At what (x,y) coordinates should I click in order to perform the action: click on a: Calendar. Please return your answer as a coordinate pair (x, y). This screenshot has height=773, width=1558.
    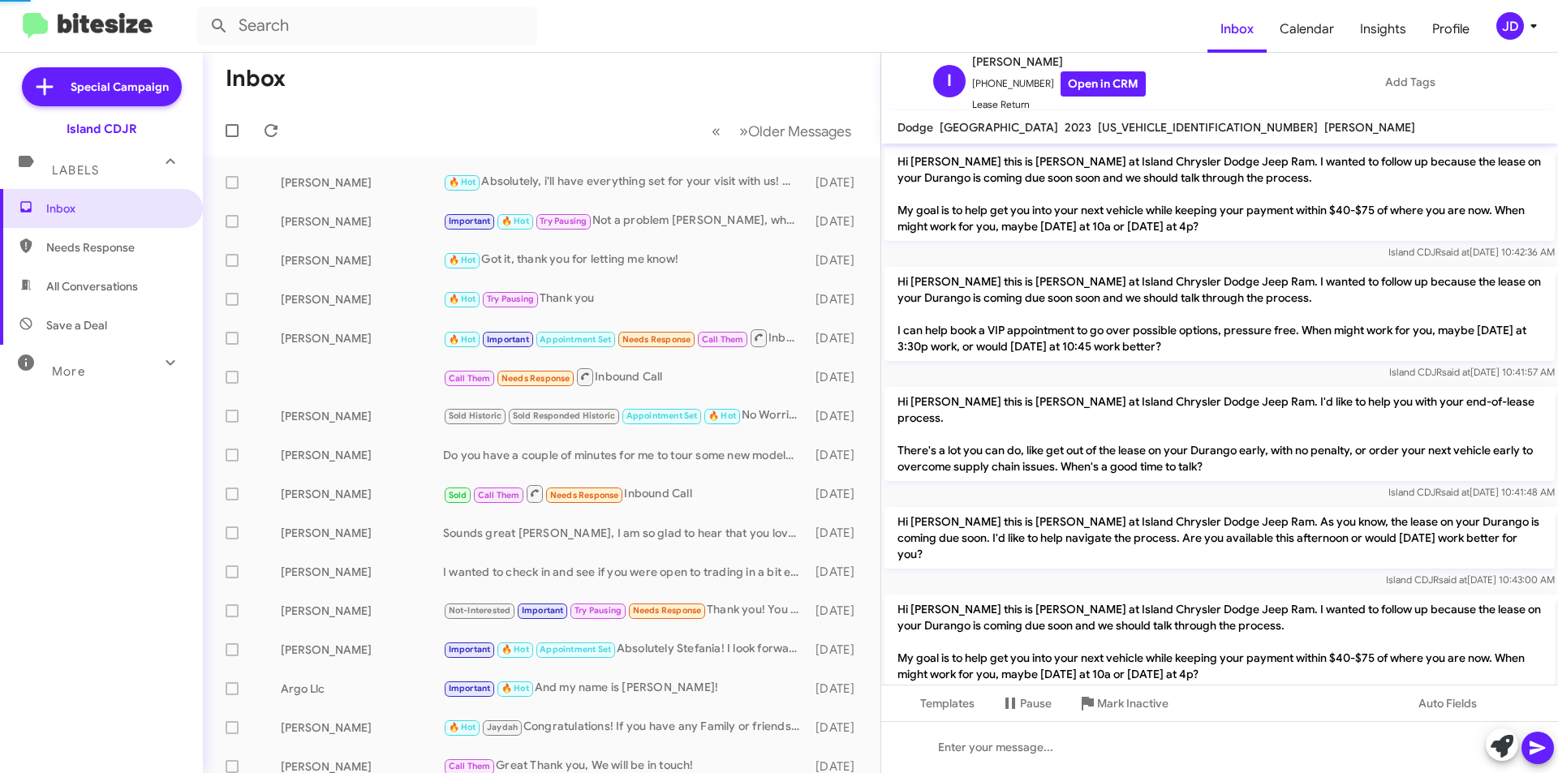
    Looking at the image, I should click on (1306, 29).